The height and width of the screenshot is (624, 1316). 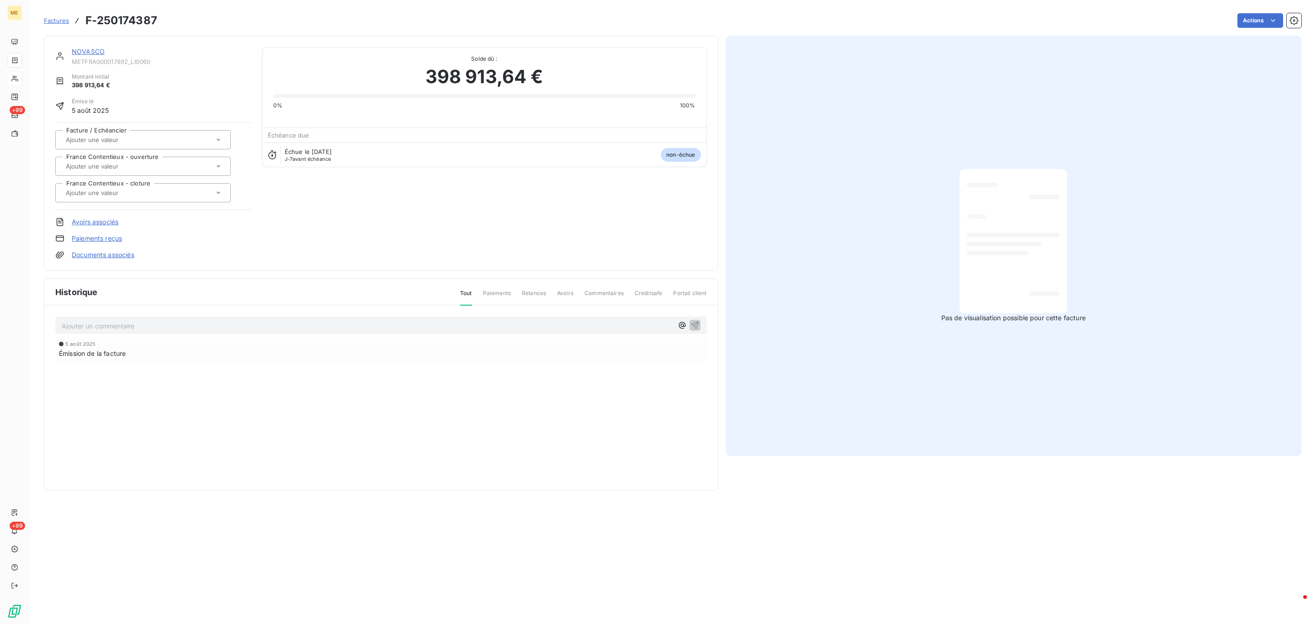 What do you see at coordinates (76, 292) in the screenshot?
I see `span: Historique` at bounding box center [76, 292].